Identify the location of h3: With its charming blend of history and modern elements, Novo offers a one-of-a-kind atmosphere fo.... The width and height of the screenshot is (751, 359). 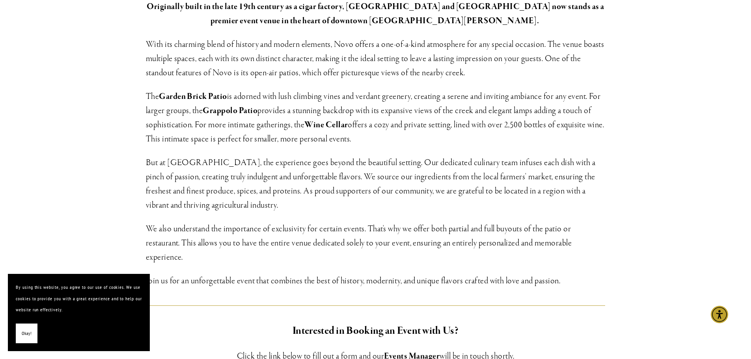
(376, 59).